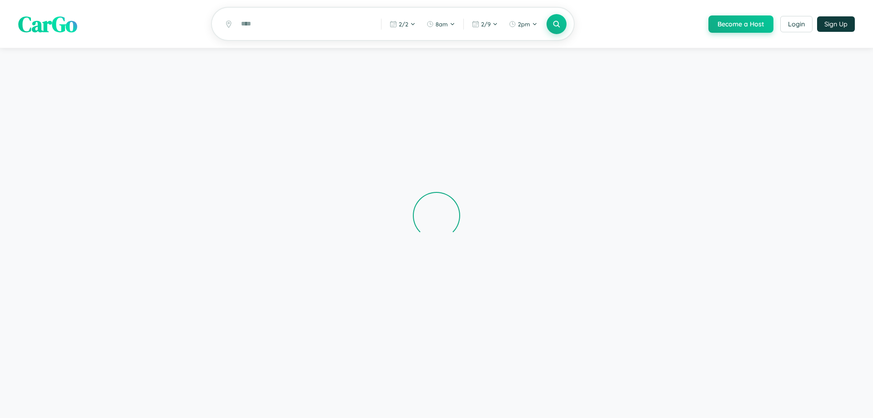  What do you see at coordinates (402, 24) in the screenshot?
I see `button: 2/2` at bounding box center [402, 24].